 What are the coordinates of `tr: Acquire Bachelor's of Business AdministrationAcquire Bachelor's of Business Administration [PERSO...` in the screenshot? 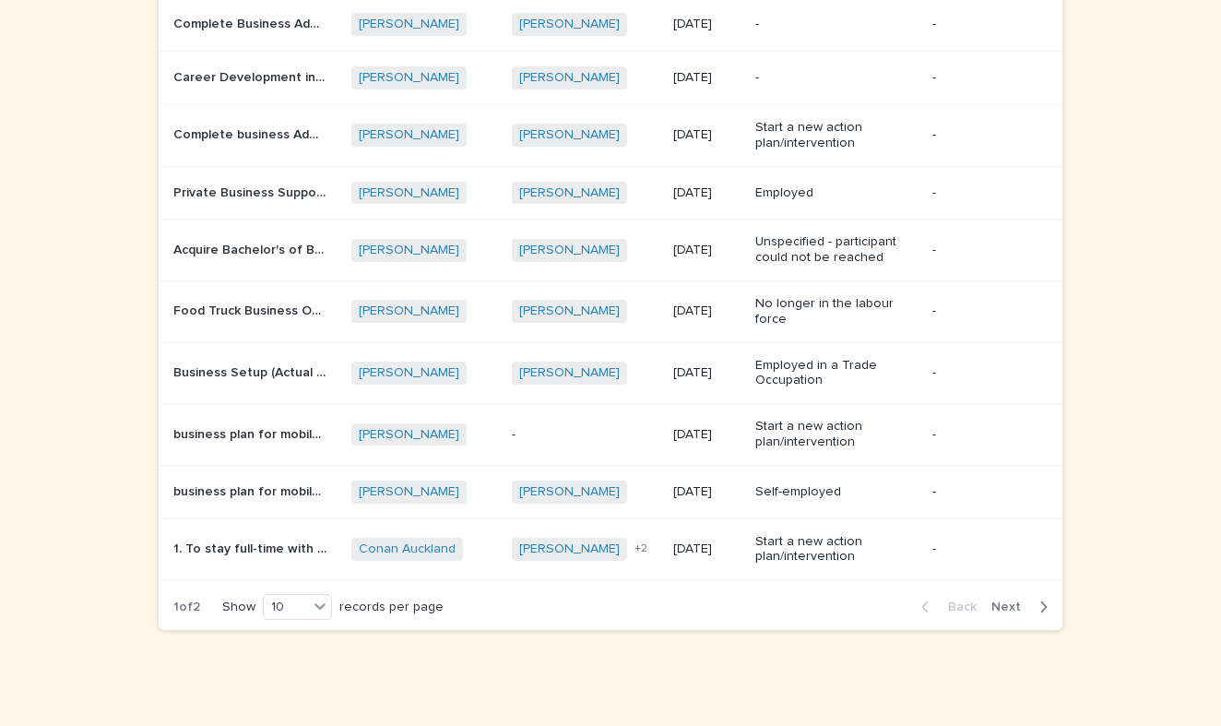 It's located at (610, 250).